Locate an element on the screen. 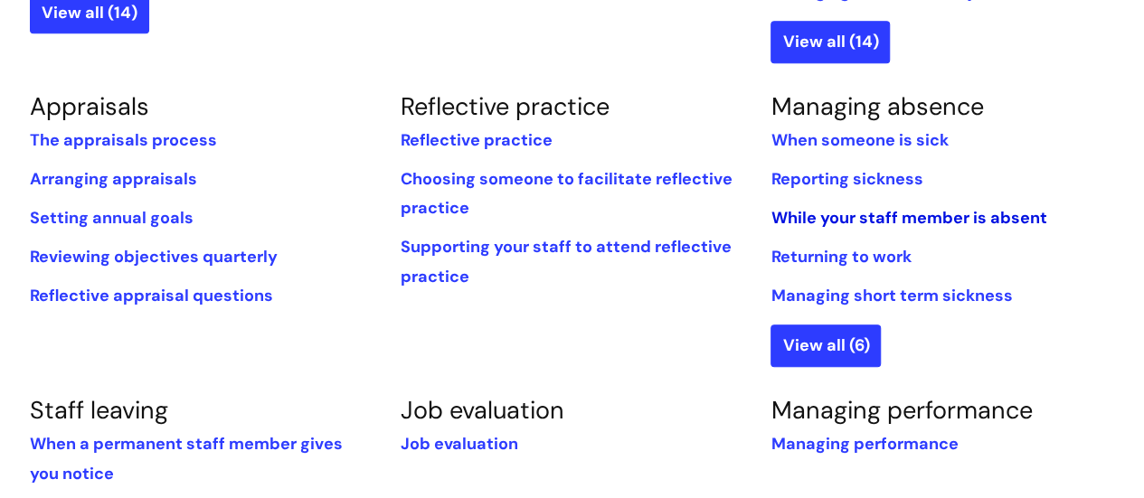 The height and width of the screenshot is (498, 1144). a: When a permanent staff member gives you notice is located at coordinates (186, 458).